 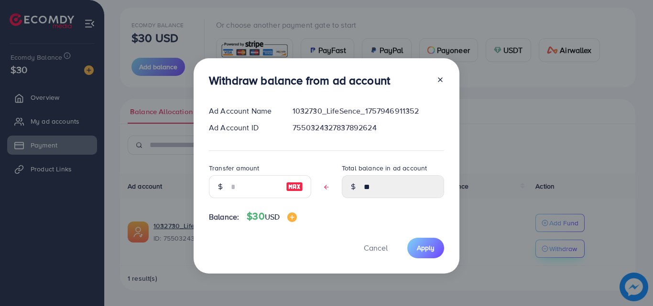 I want to click on span: USD, so click(x=272, y=217).